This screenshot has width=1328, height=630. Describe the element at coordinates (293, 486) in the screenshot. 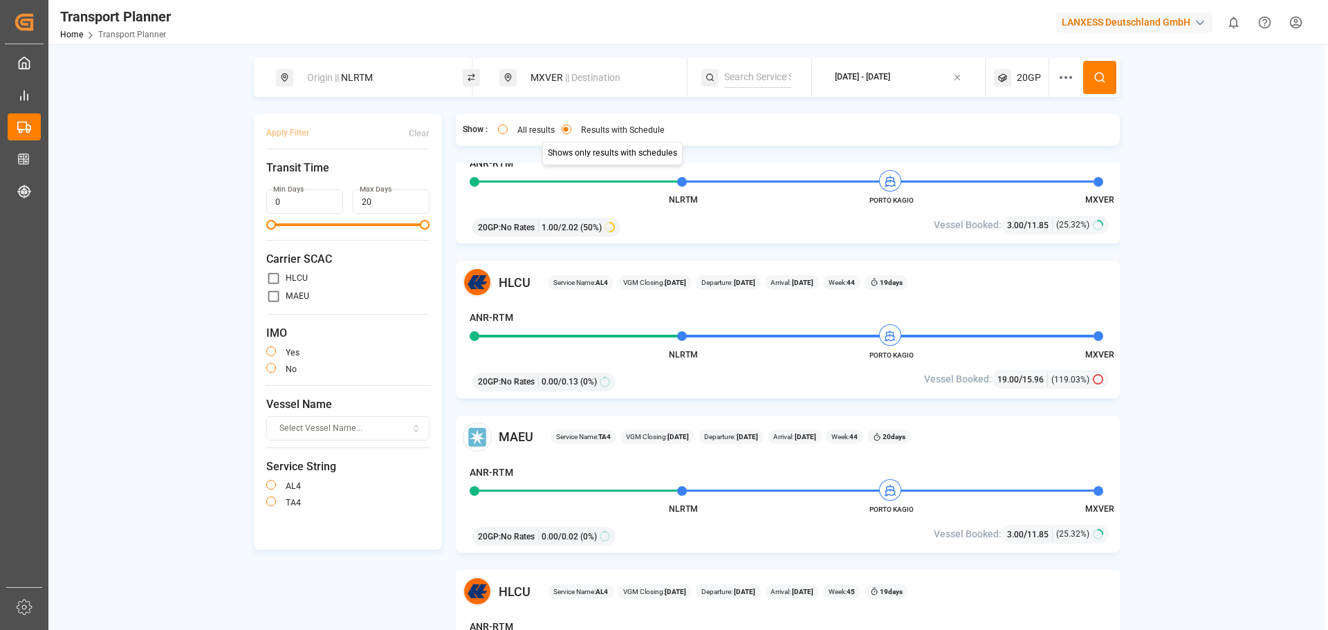

I see `label: AL4` at that location.